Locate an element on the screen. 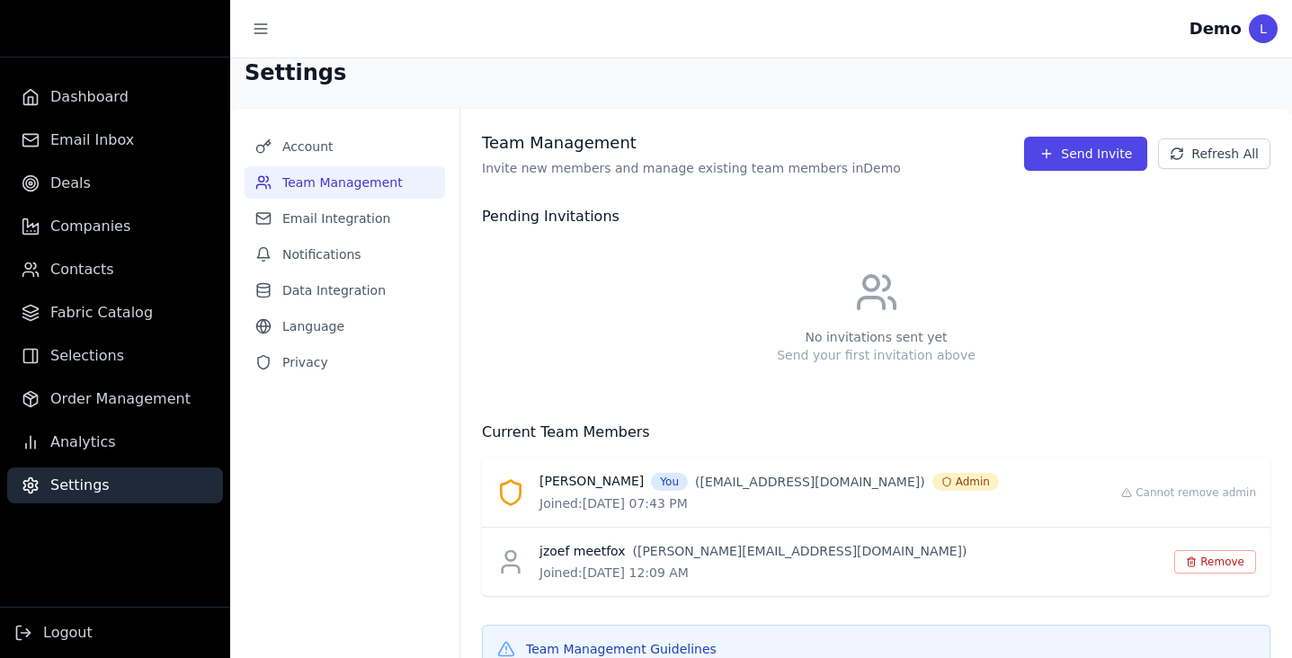 The height and width of the screenshot is (658, 1292). span: Analytics is located at coordinates (83, 442).